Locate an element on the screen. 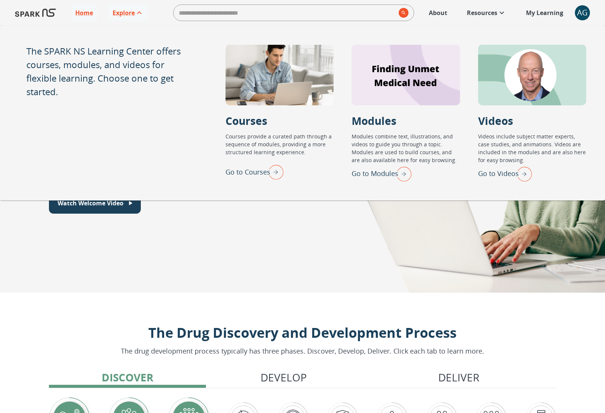 The height and width of the screenshot is (413, 605). p: Go to Modules is located at coordinates (375, 174).